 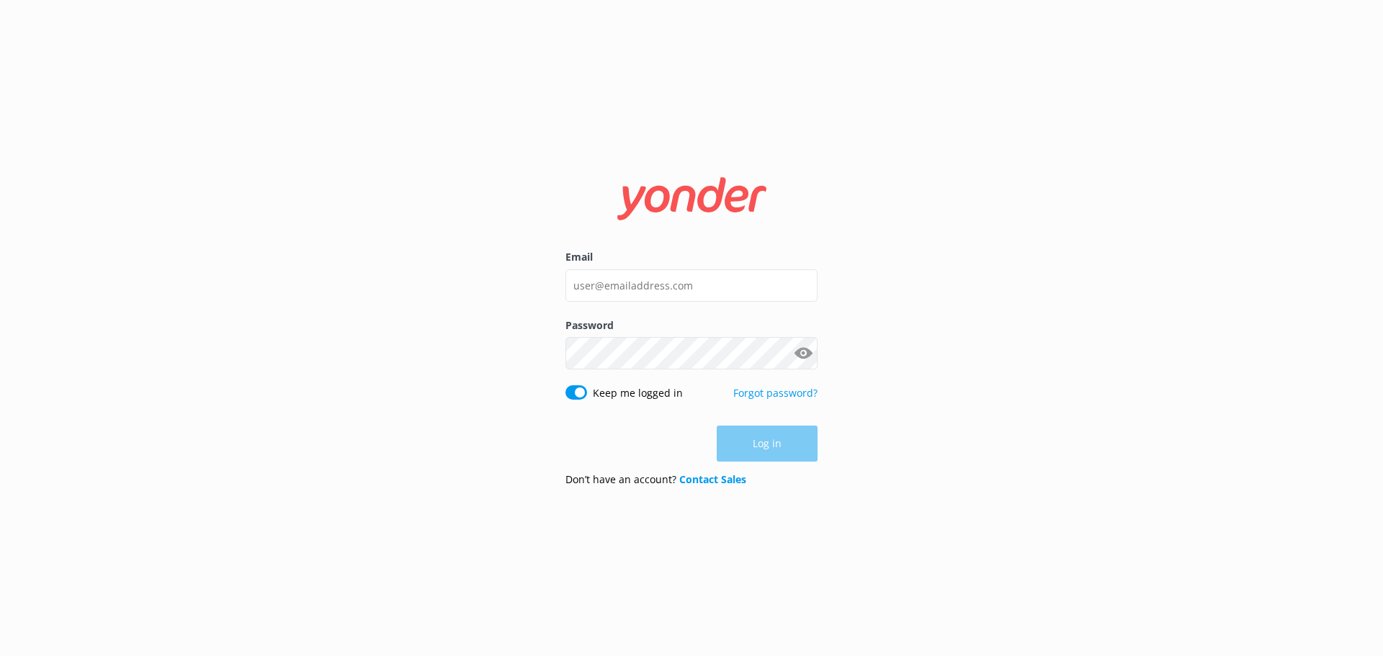 What do you see at coordinates (775, 392) in the screenshot?
I see `a: Forgot password?` at bounding box center [775, 392].